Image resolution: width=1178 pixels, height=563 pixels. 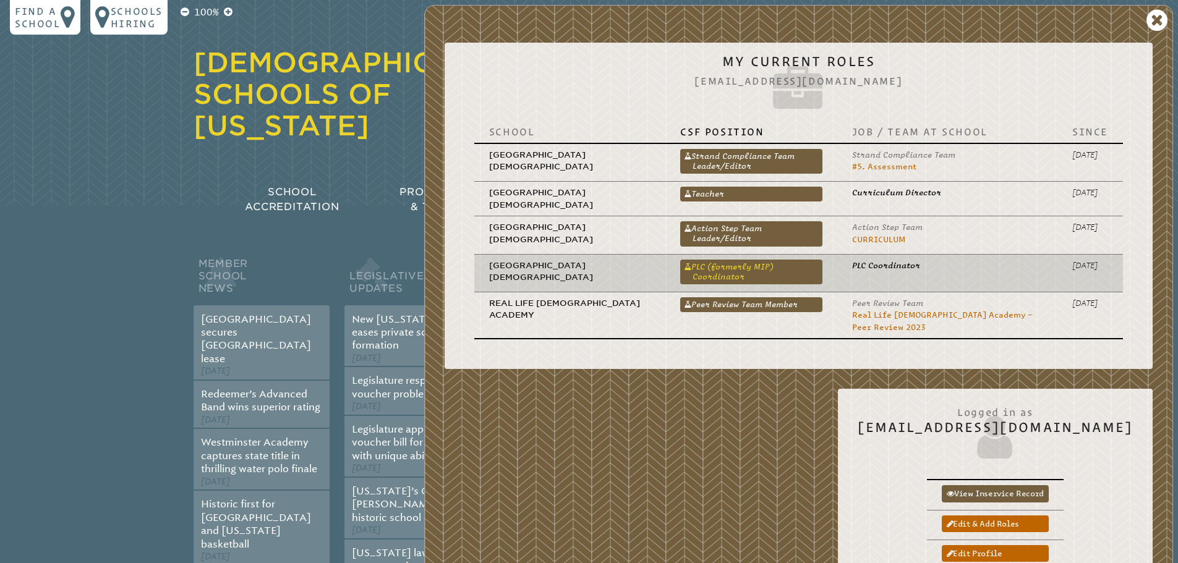 I want to click on span: Action Step Team, so click(x=887, y=227).